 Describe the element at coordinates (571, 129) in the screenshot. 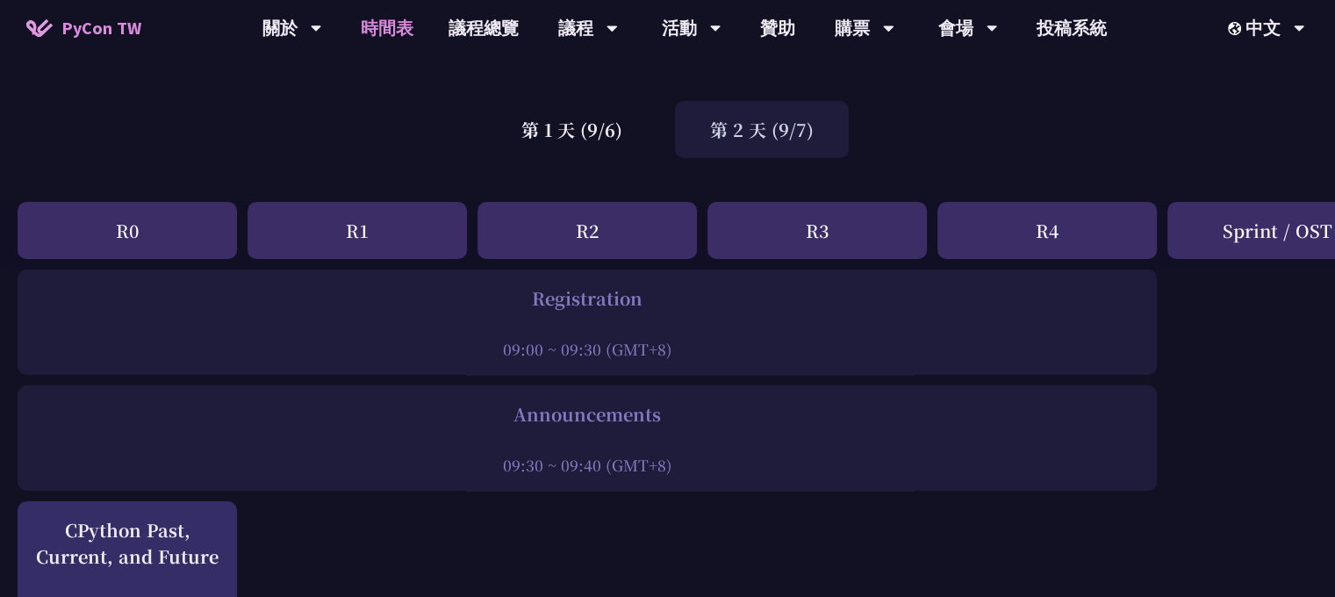

I see `div: 第 1 天 (9/6)` at that location.